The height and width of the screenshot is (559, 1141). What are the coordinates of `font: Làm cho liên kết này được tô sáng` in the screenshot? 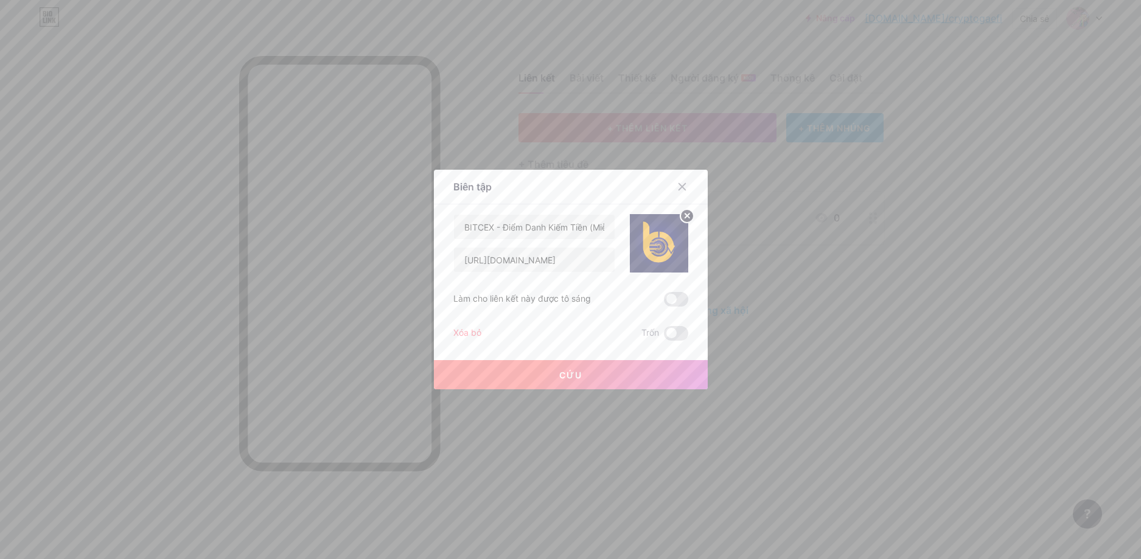 It's located at (522, 298).